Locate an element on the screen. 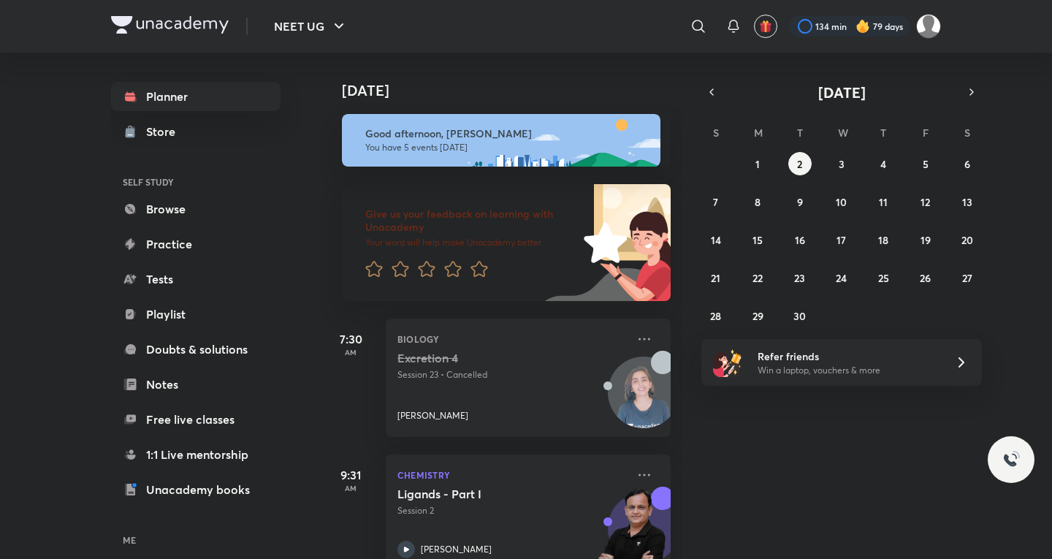  a: Playlist is located at coordinates (196, 314).